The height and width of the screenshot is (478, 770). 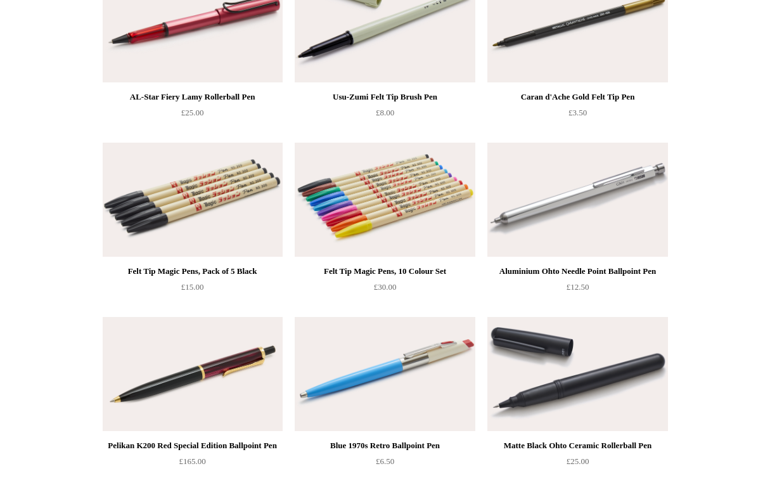 What do you see at coordinates (192, 461) in the screenshot?
I see `span: £165.00` at bounding box center [192, 461].